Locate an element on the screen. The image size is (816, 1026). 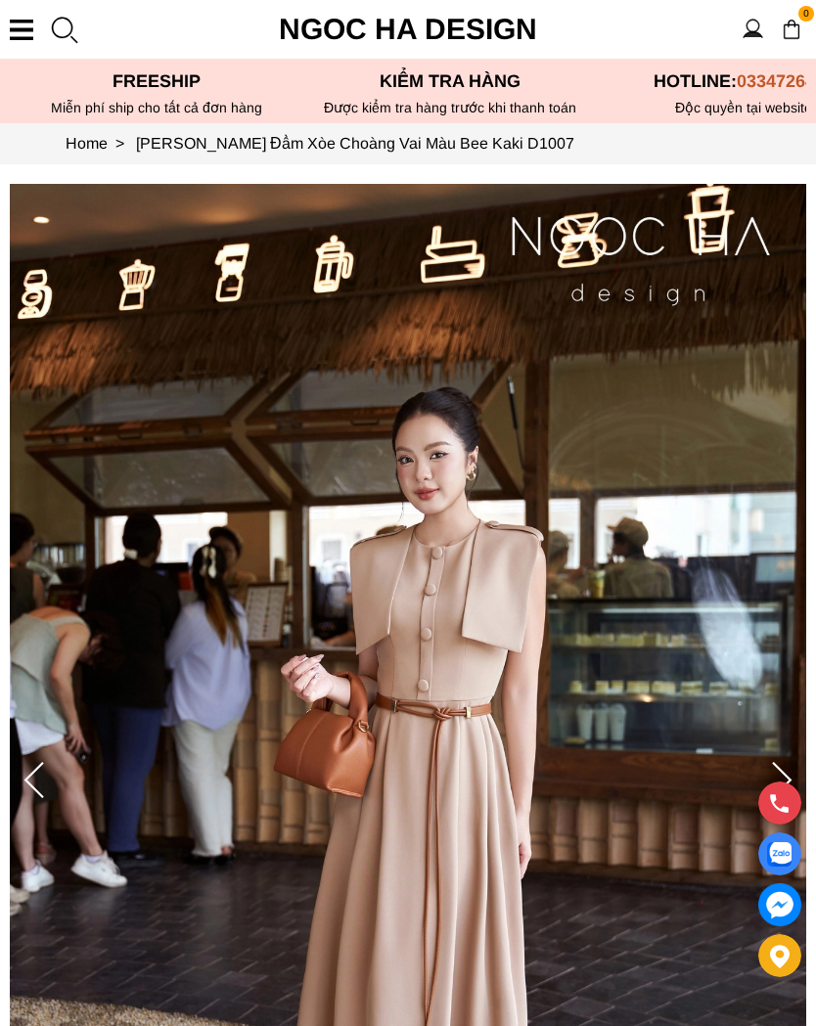
h6: Ngoc Ha Design is located at coordinates (408, 29).